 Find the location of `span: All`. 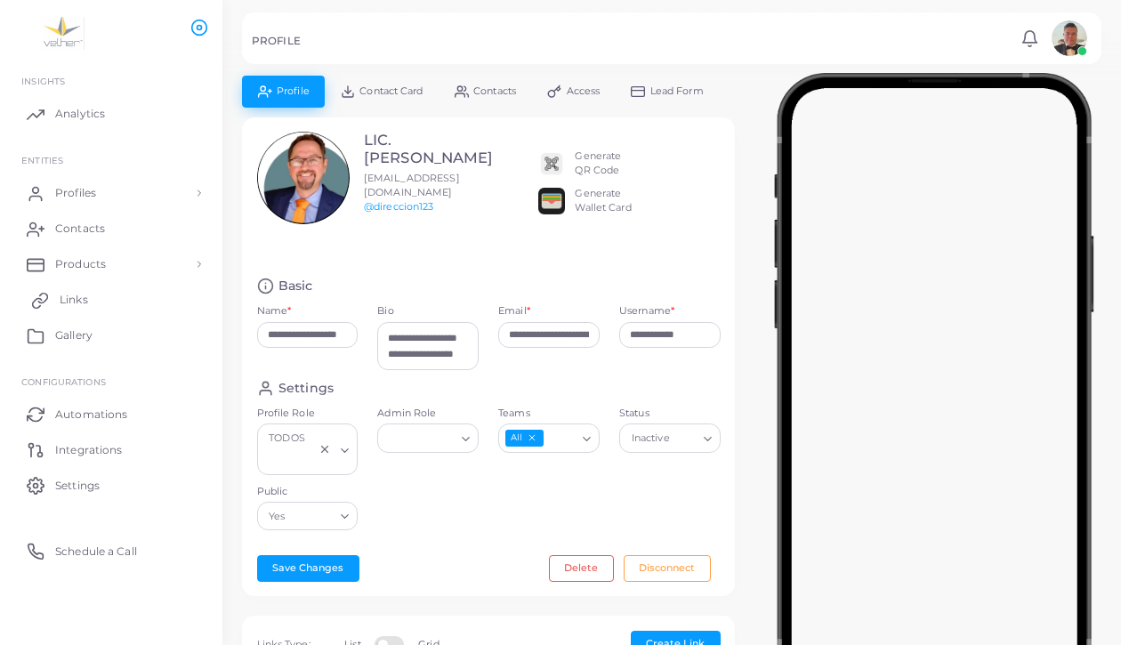

span: All is located at coordinates (524, 438).